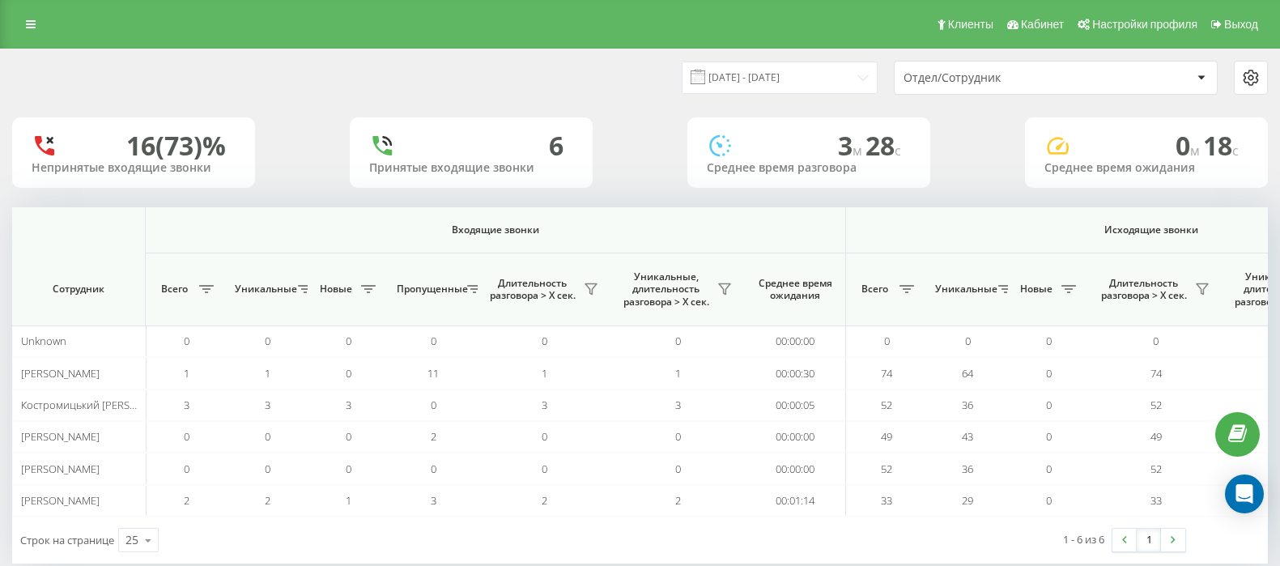  What do you see at coordinates (971, 24) in the screenshot?
I see `span: Клиенты` at bounding box center [971, 24].